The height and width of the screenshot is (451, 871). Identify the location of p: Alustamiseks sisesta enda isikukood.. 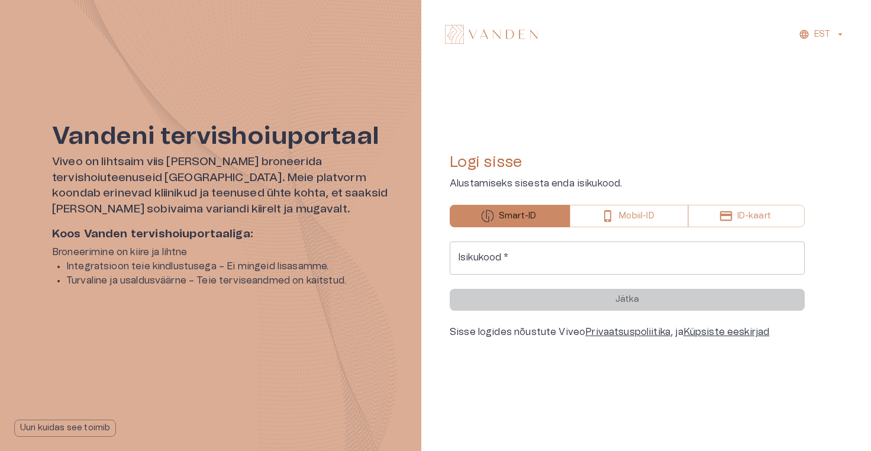
(628, 184).